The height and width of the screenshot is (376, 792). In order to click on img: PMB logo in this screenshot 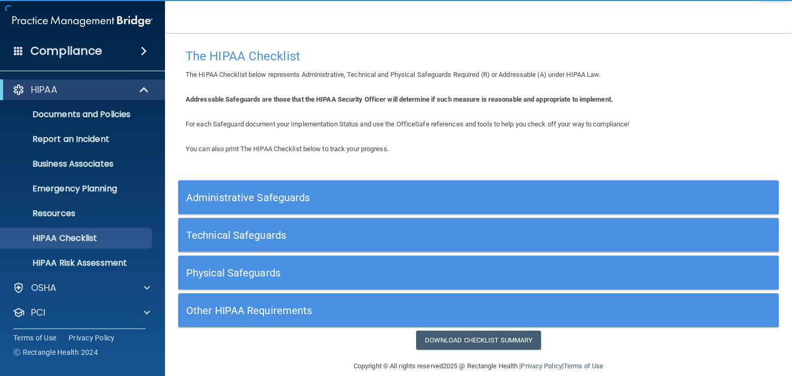, I will do `click(82, 21)`.